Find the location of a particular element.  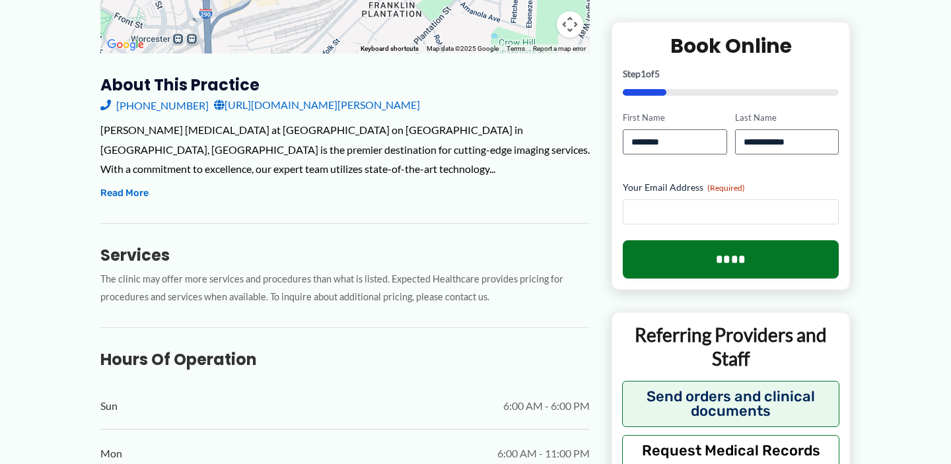

p: Step of is located at coordinates (730, 74).